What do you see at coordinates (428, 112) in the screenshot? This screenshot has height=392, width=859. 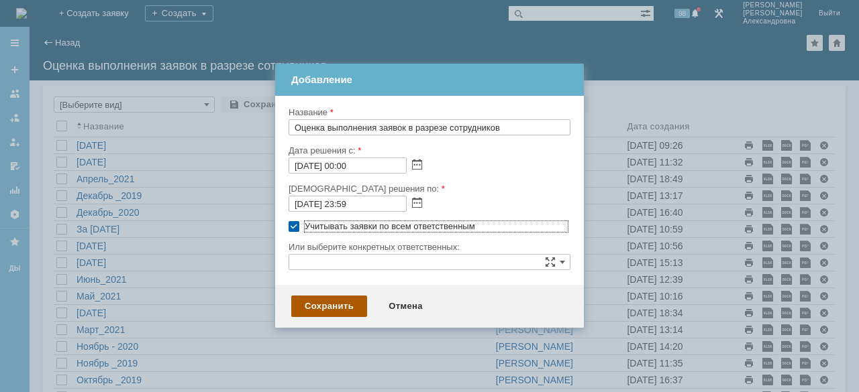 I see `div: Название` at bounding box center [428, 112].